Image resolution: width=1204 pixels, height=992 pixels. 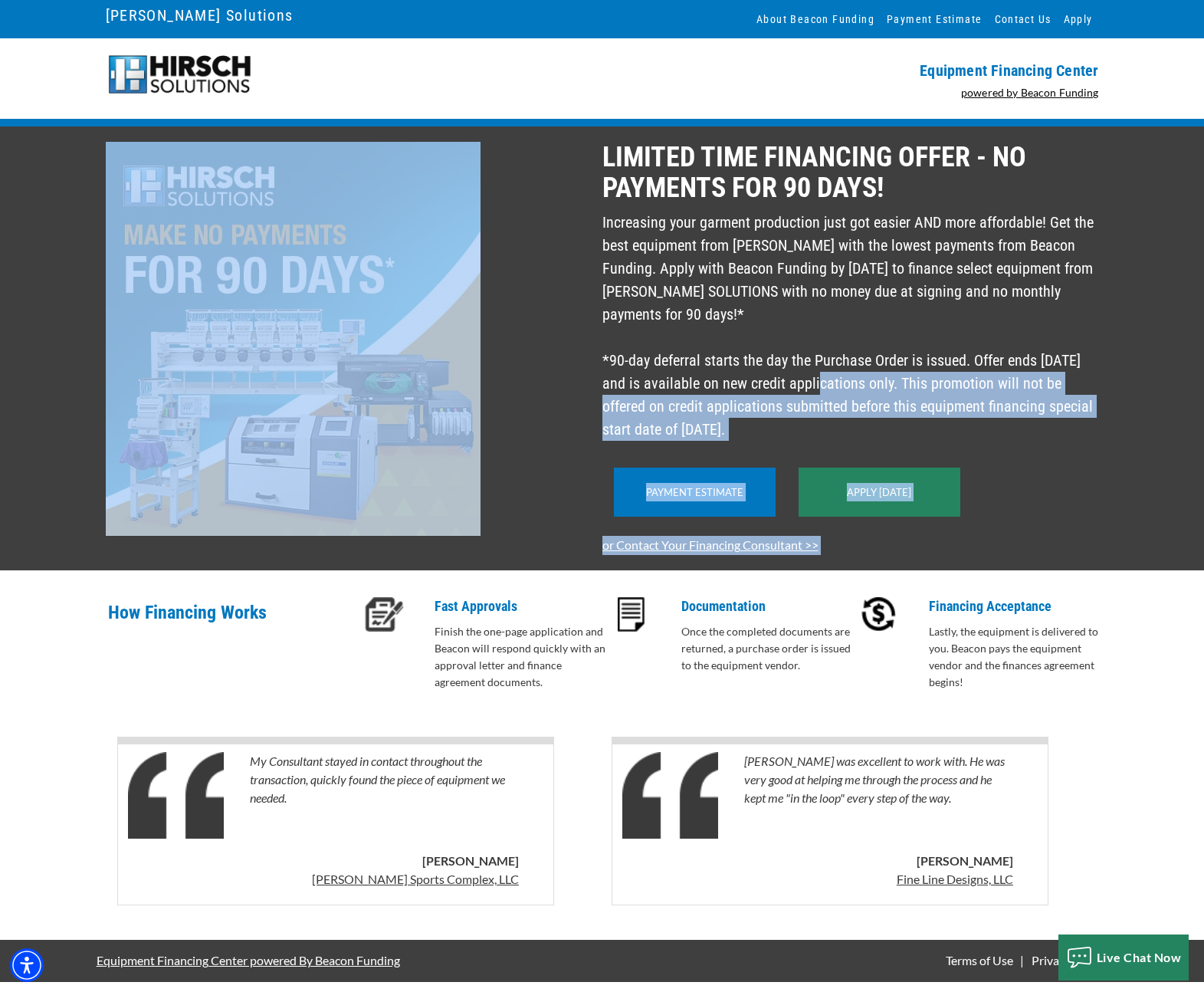 What do you see at coordinates (523, 657) in the screenshot?
I see `p: Finish the one-page application and Beacon will respond quickly with an approval letter and finan...` at bounding box center [523, 657].